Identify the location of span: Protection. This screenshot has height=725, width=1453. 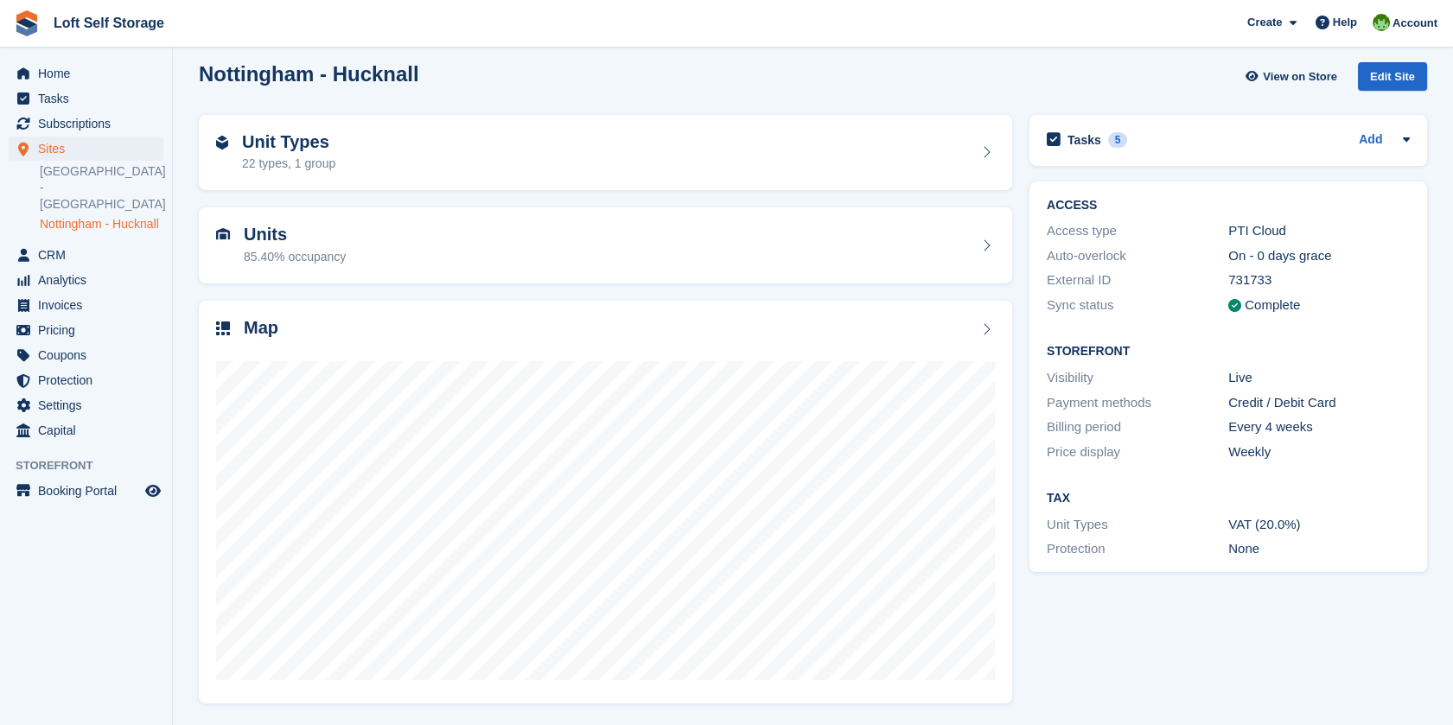
(90, 380).